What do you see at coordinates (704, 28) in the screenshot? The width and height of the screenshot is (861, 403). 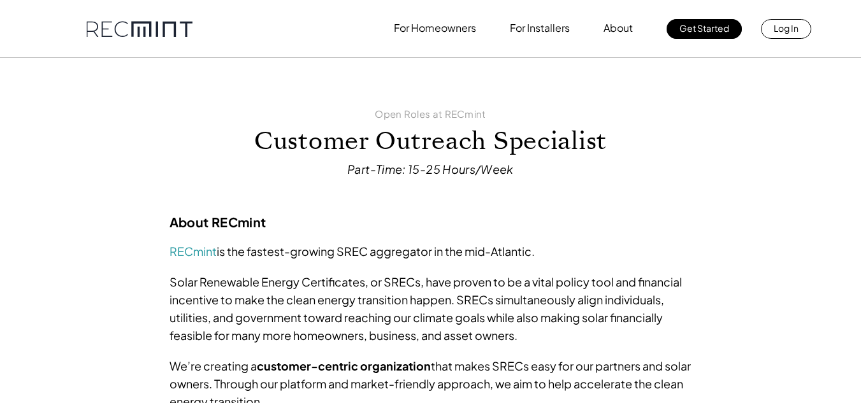 I see `p: Get Started` at bounding box center [704, 28].